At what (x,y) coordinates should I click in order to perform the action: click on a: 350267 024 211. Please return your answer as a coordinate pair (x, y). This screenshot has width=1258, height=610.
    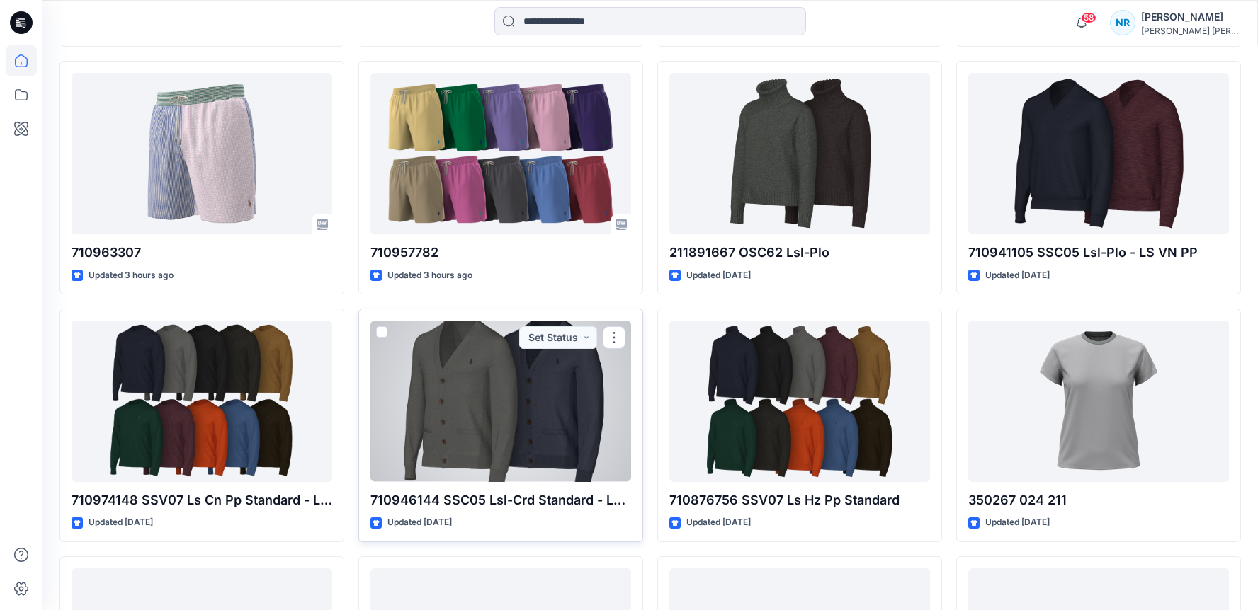
    Looking at the image, I should click on (1098, 401).